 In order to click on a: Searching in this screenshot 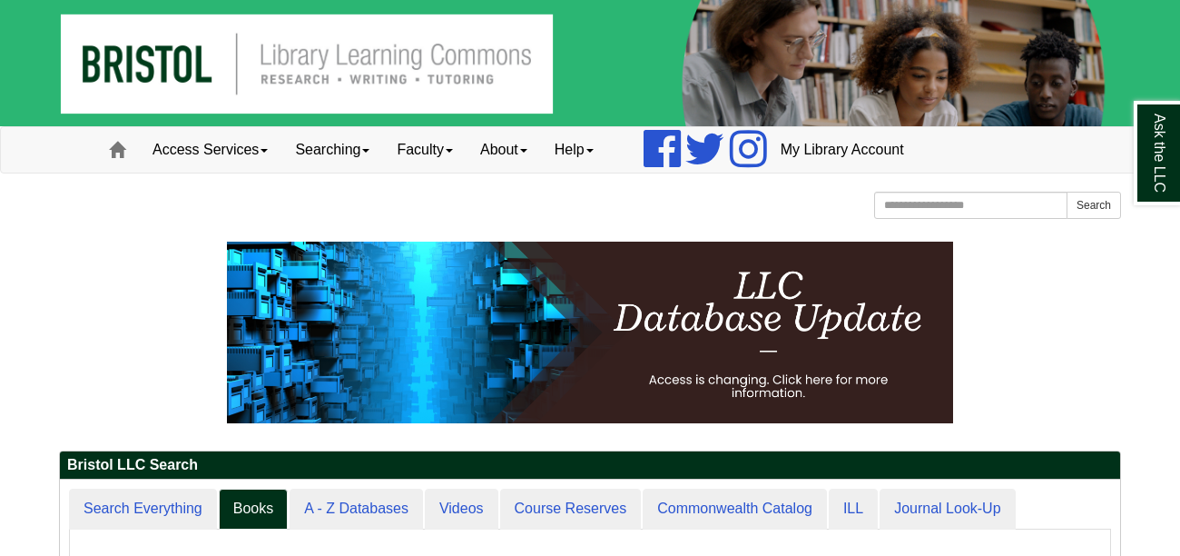, I will do `click(332, 150)`.